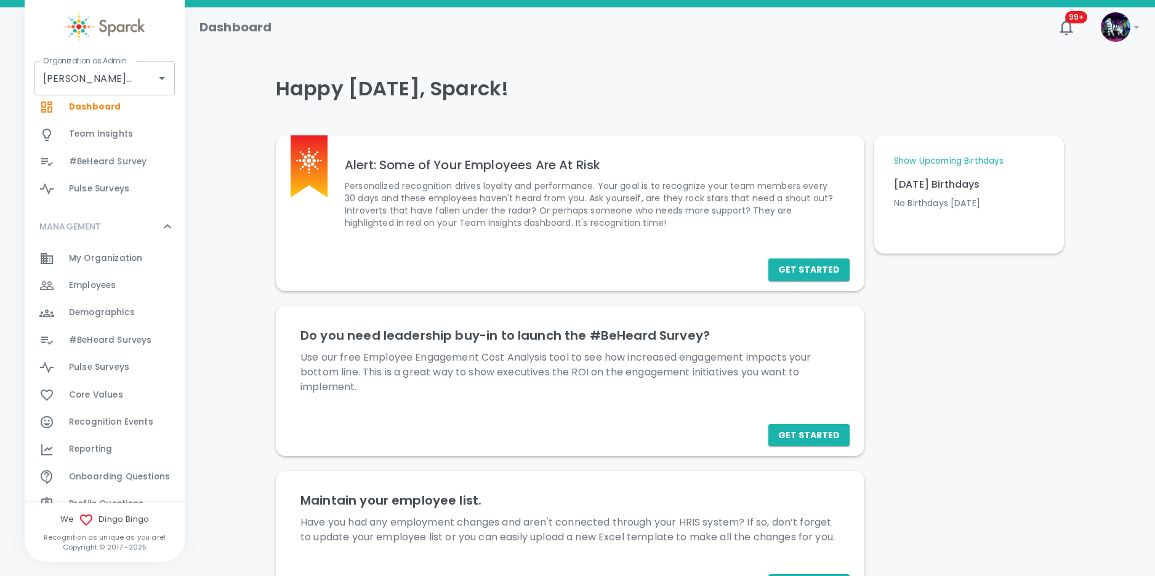 The image size is (1155, 576). What do you see at coordinates (105, 259) in the screenshot?
I see `span: My Organization` at bounding box center [105, 259].